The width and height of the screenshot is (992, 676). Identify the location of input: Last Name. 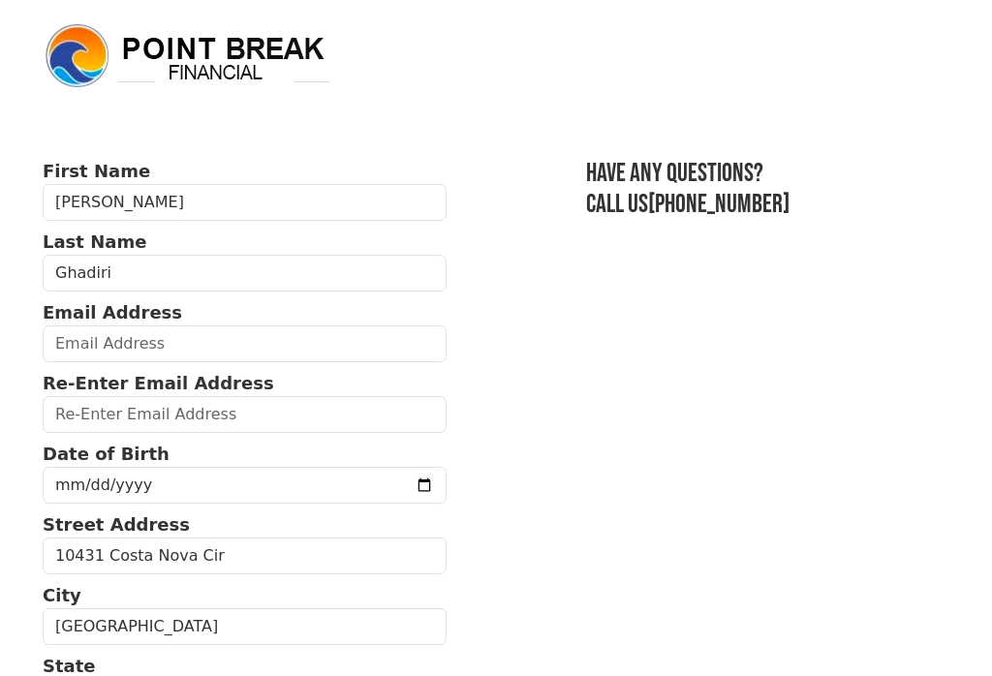
(244, 273).